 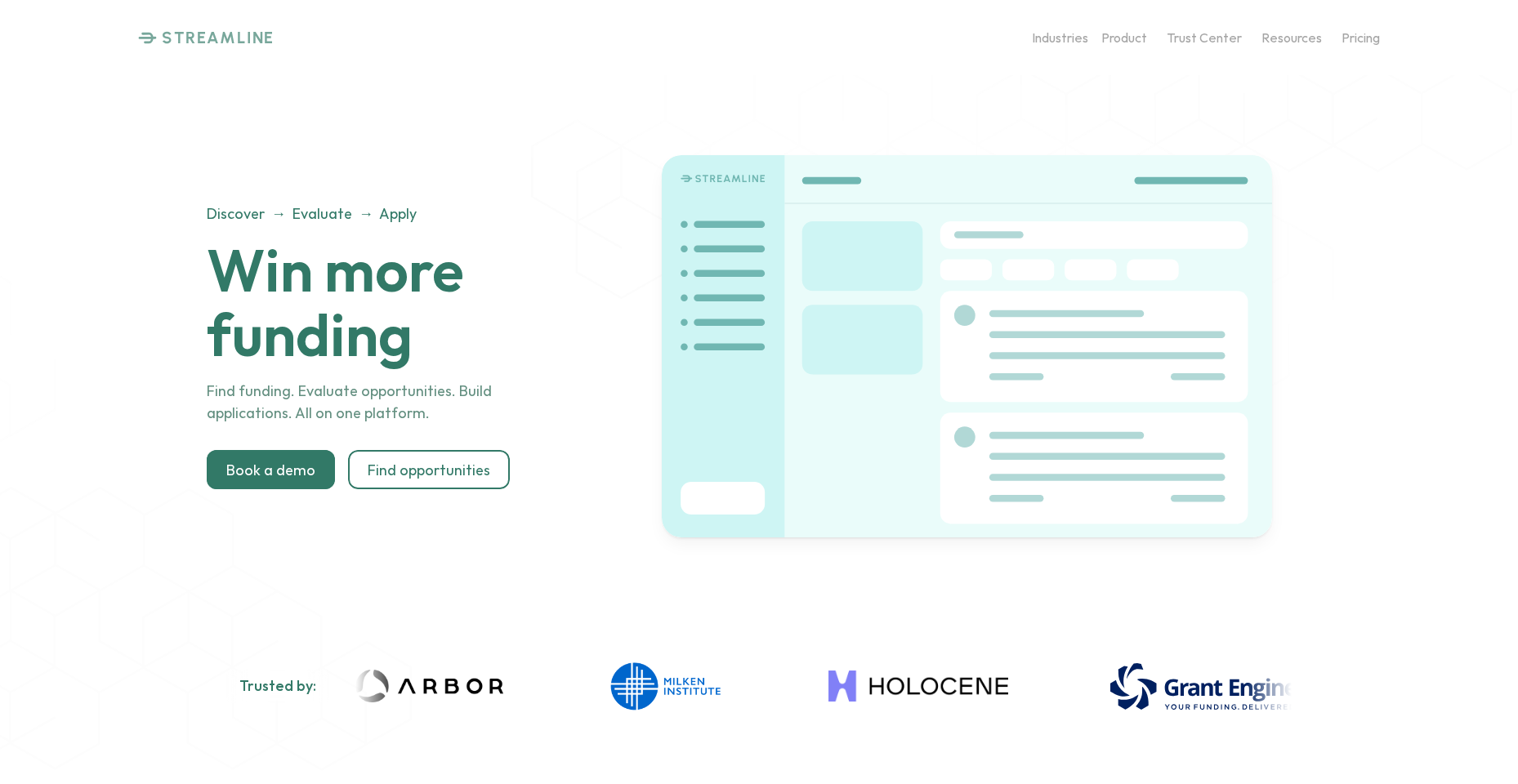 I want to click on p: Industries, so click(x=1060, y=37).